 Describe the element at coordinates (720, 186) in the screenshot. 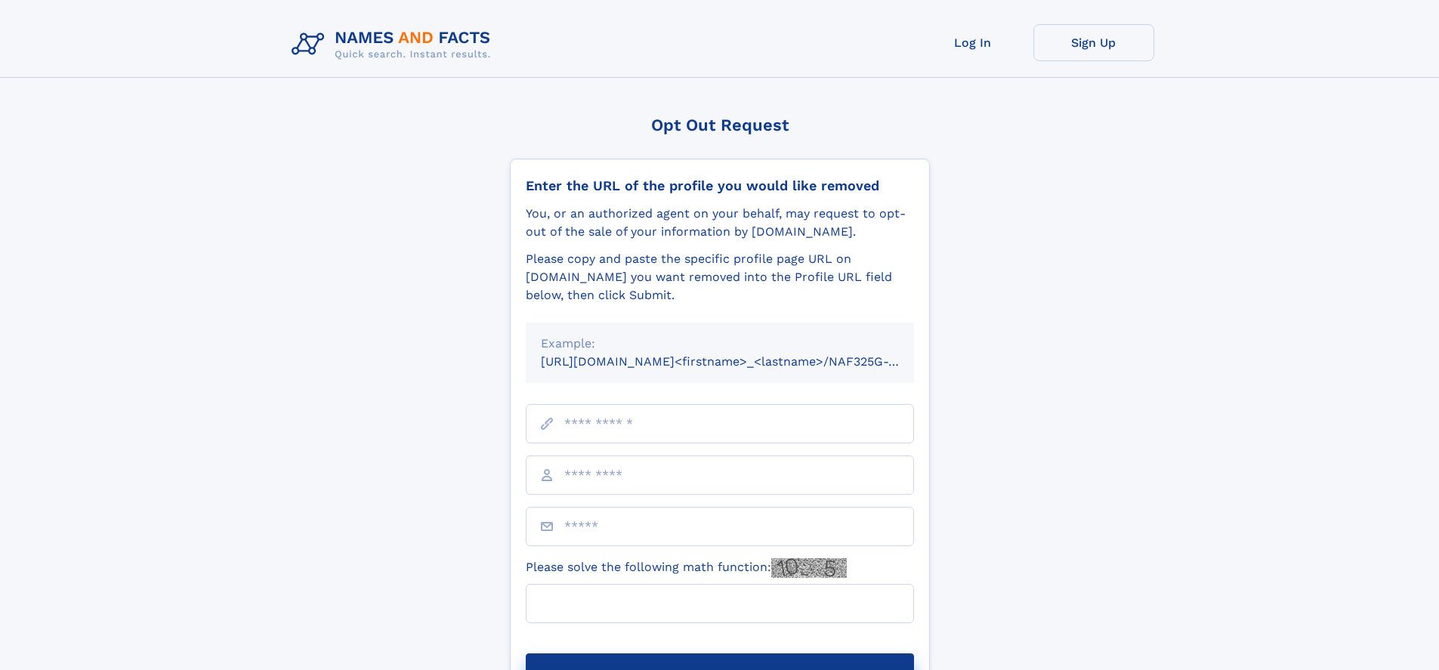

I see `div: Enter the URL of the profile you would like removed` at that location.